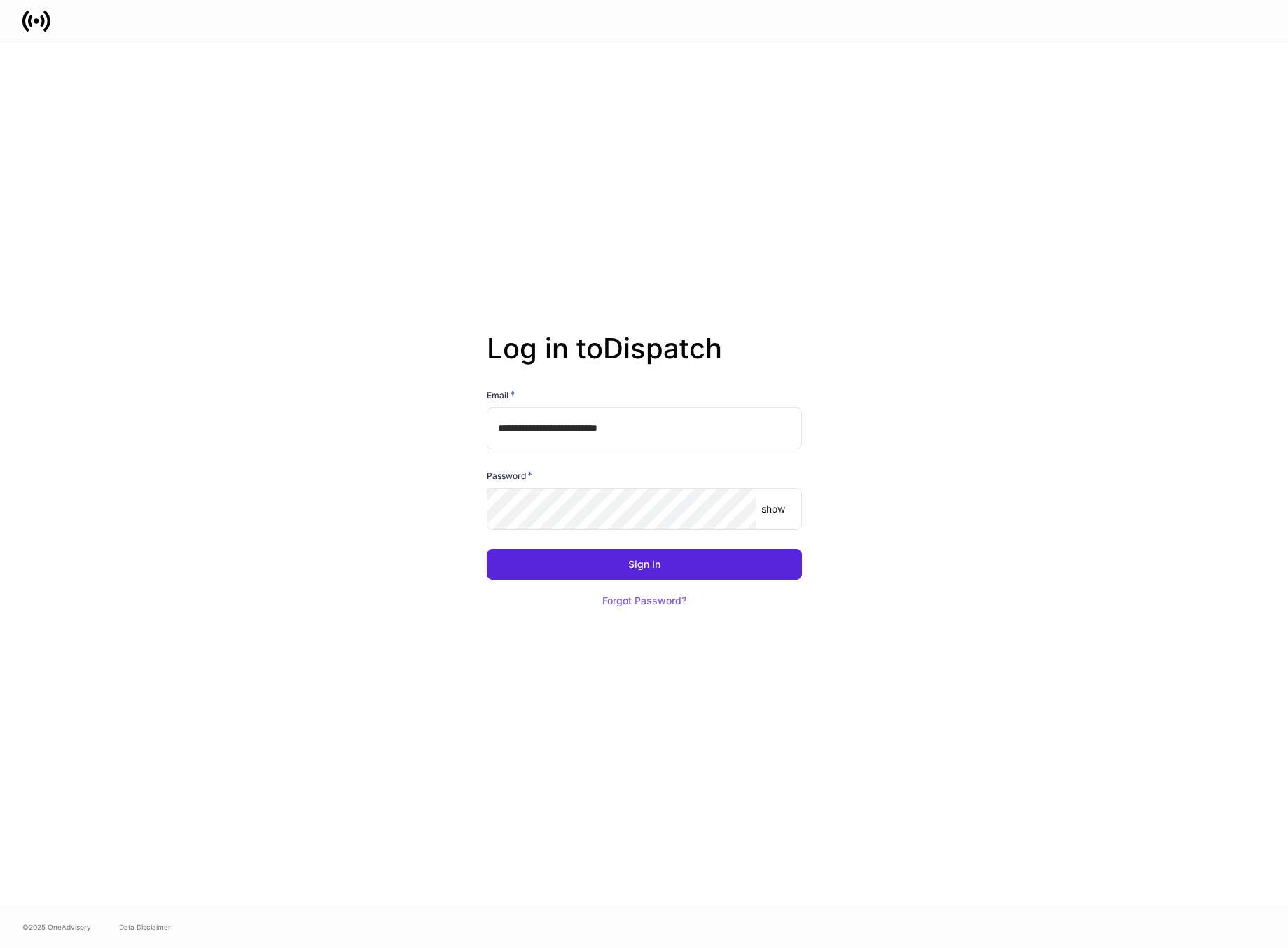  Describe the element at coordinates (644, 601) in the screenshot. I see `div: Forgot Password?` at that location.